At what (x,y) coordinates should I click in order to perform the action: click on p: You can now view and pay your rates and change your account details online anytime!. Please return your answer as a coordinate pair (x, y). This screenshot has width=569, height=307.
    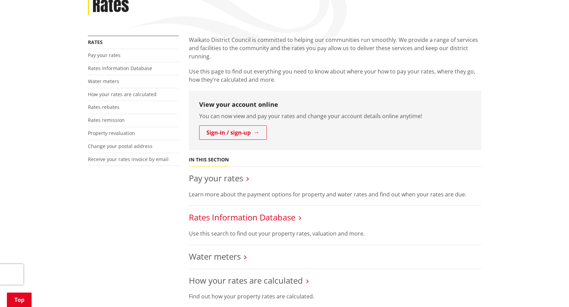
    Looking at the image, I should click on (335, 116).